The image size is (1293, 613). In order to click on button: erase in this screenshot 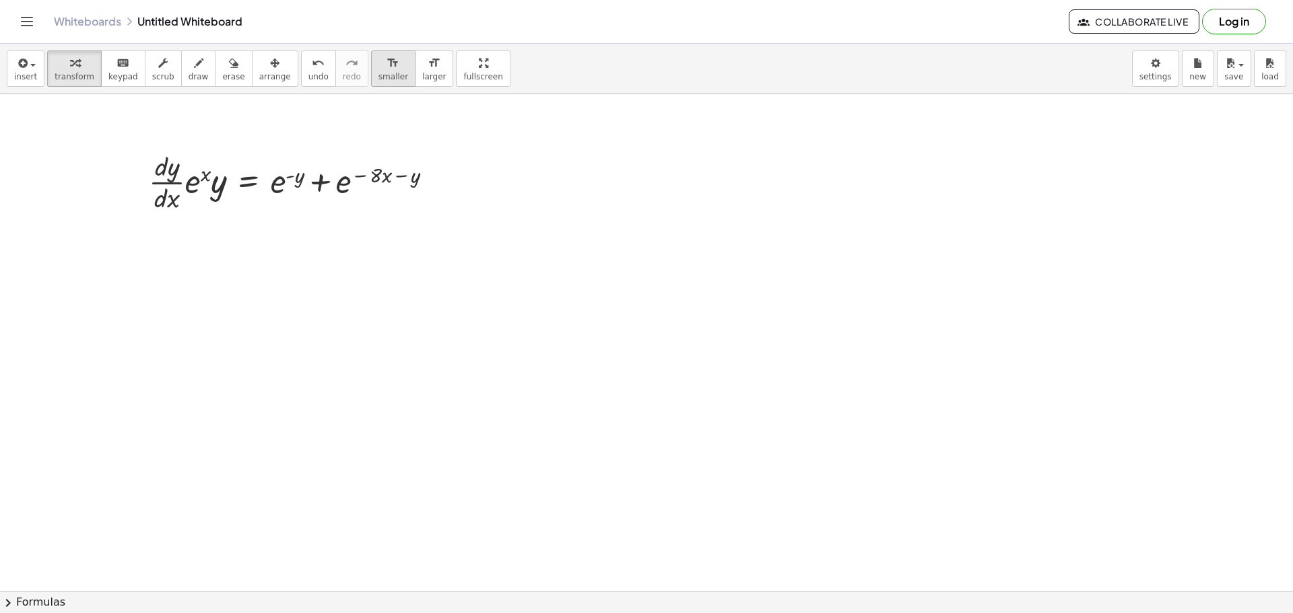, I will do `click(233, 69)`.